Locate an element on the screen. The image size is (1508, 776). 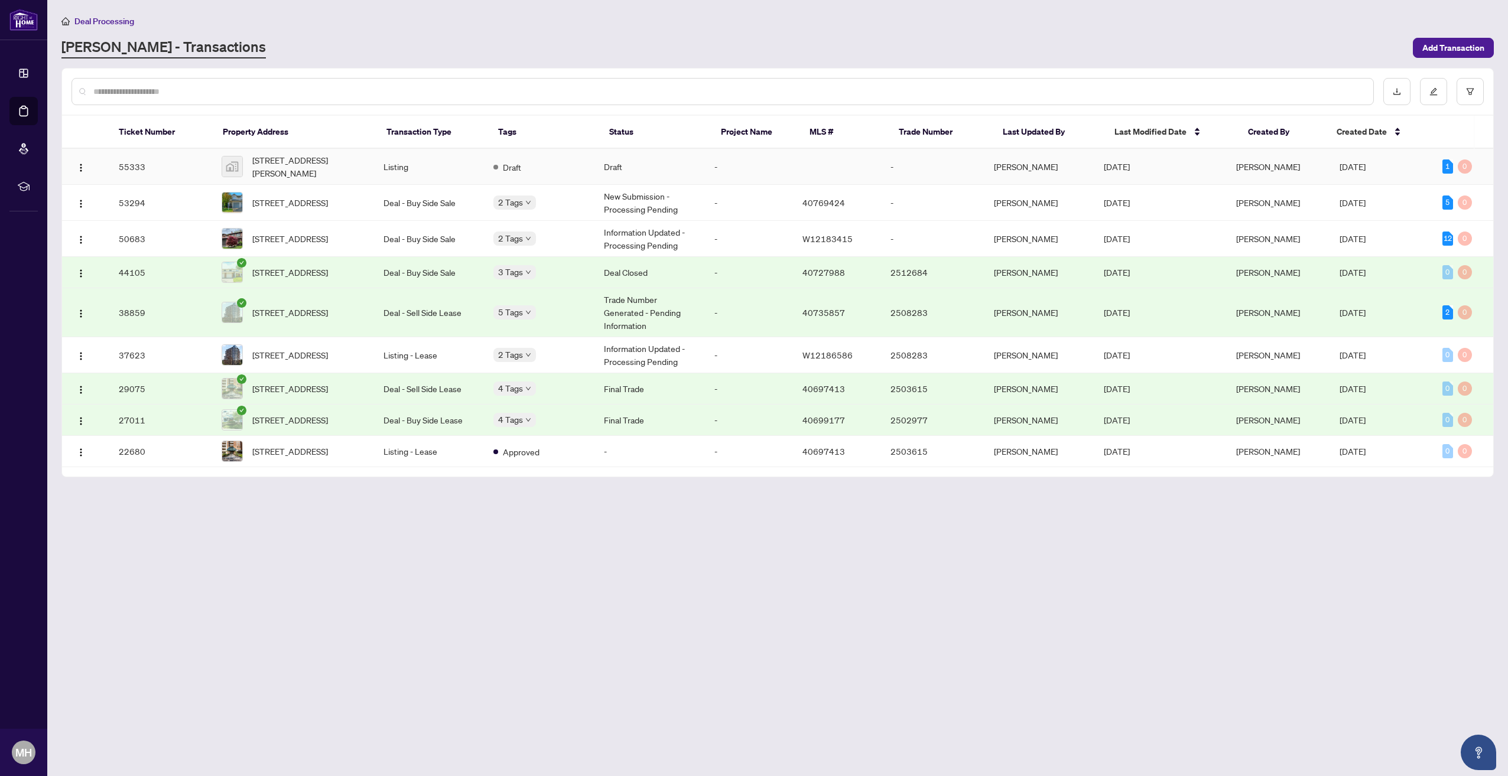
td: Deal - Sell Side Lease is located at coordinates (429, 389).